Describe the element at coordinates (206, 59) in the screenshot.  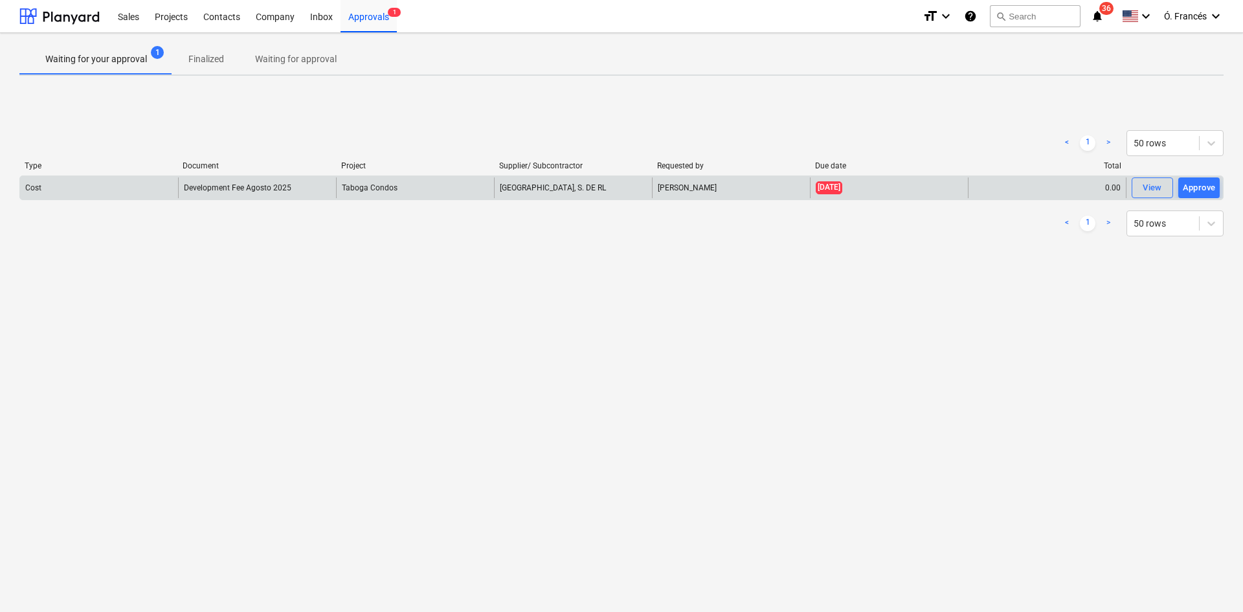
I see `p: Finalized` at that location.